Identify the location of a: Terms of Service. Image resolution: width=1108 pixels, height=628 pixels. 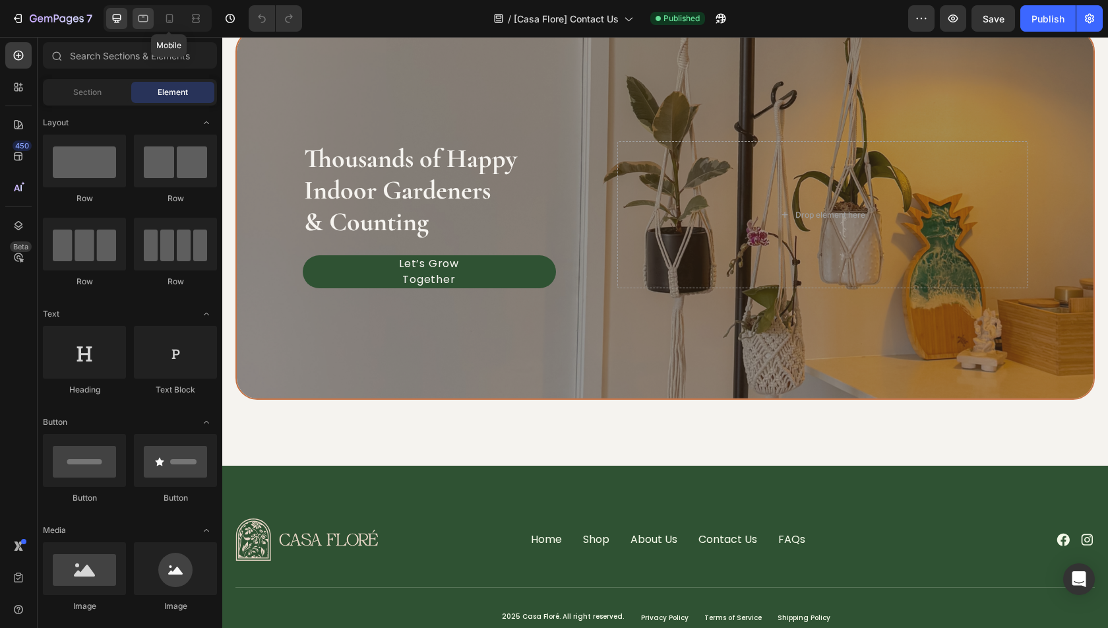
(511, 581).